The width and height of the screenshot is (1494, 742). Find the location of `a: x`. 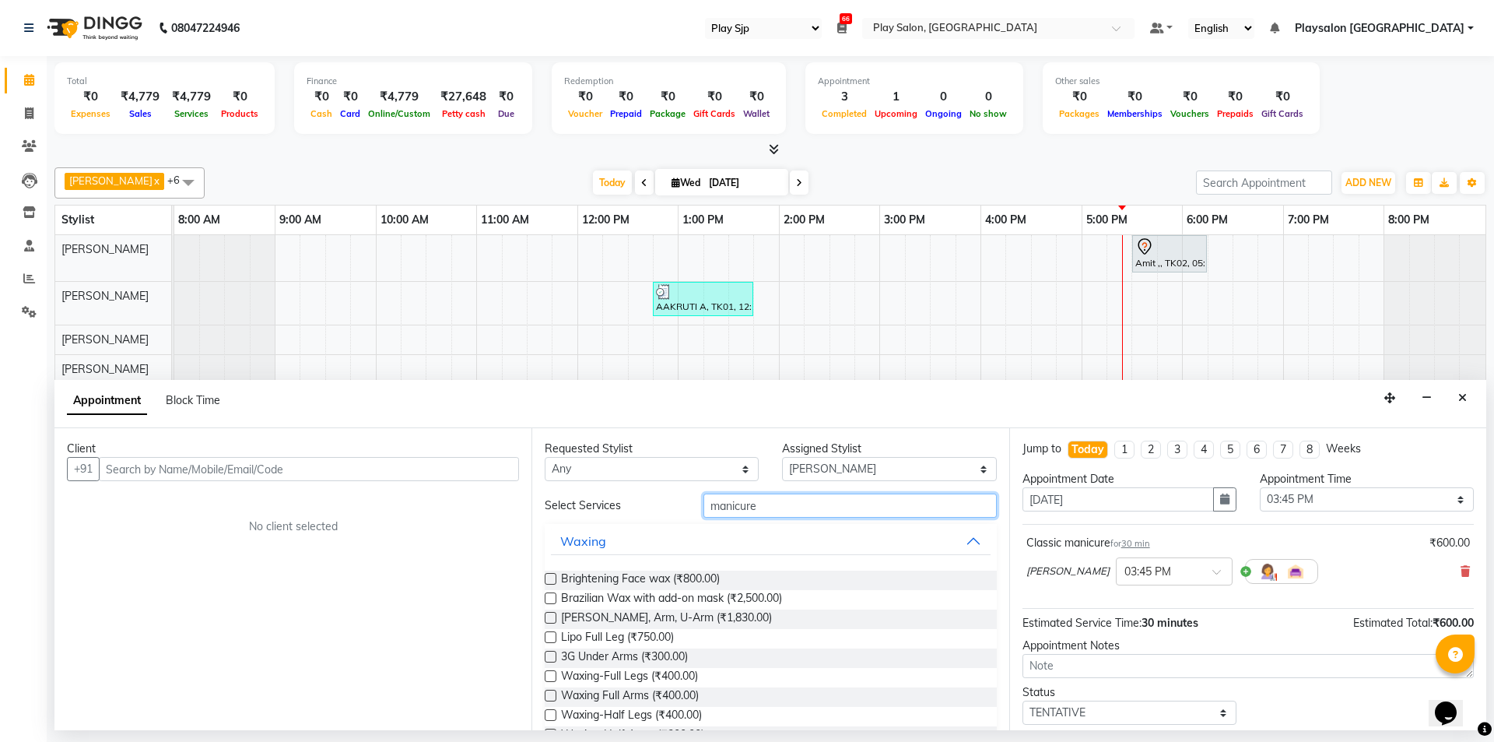

a: x is located at coordinates (156, 181).